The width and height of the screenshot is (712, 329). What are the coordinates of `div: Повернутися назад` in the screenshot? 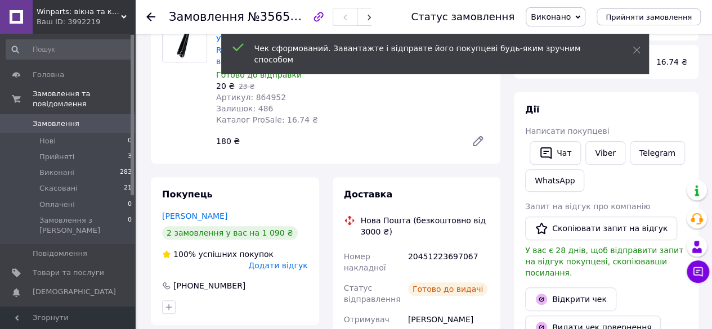 It's located at (151, 17).